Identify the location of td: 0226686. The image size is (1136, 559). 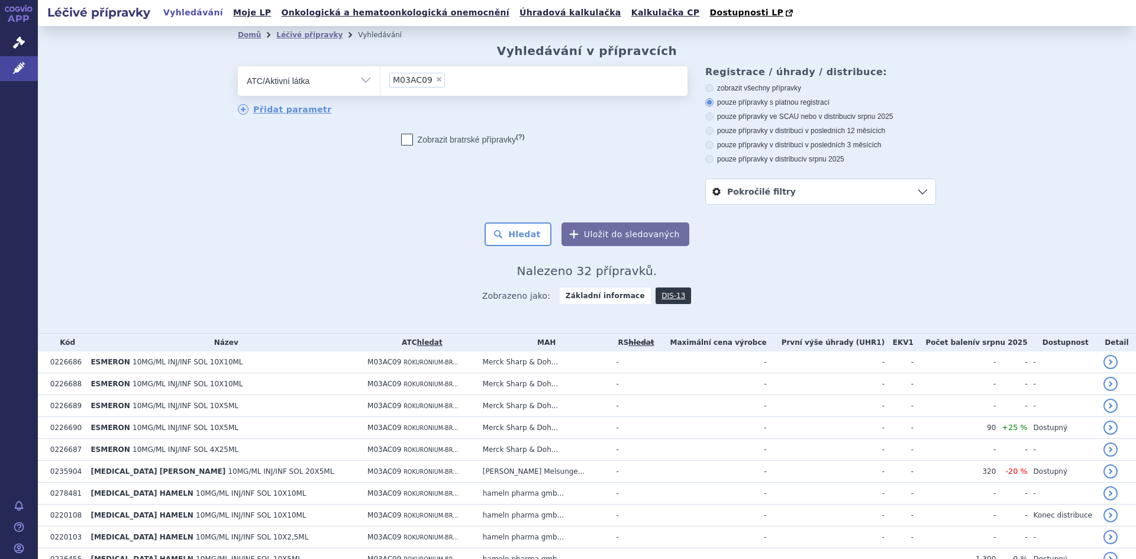
(65, 362).